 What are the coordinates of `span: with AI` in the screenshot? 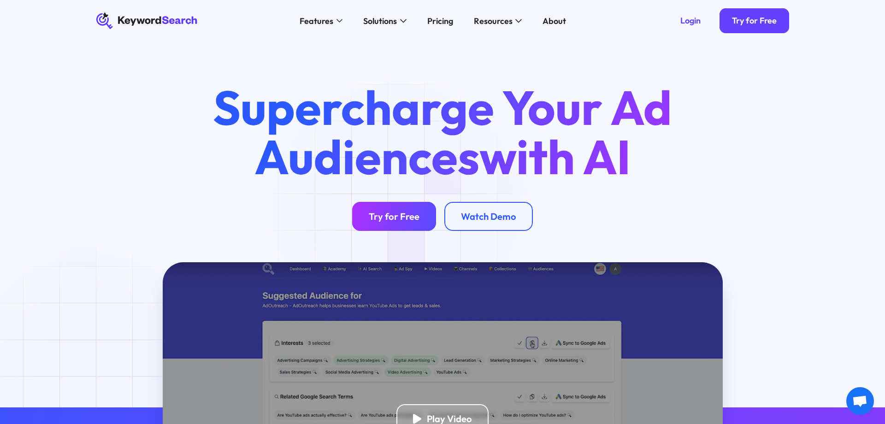 It's located at (555, 156).